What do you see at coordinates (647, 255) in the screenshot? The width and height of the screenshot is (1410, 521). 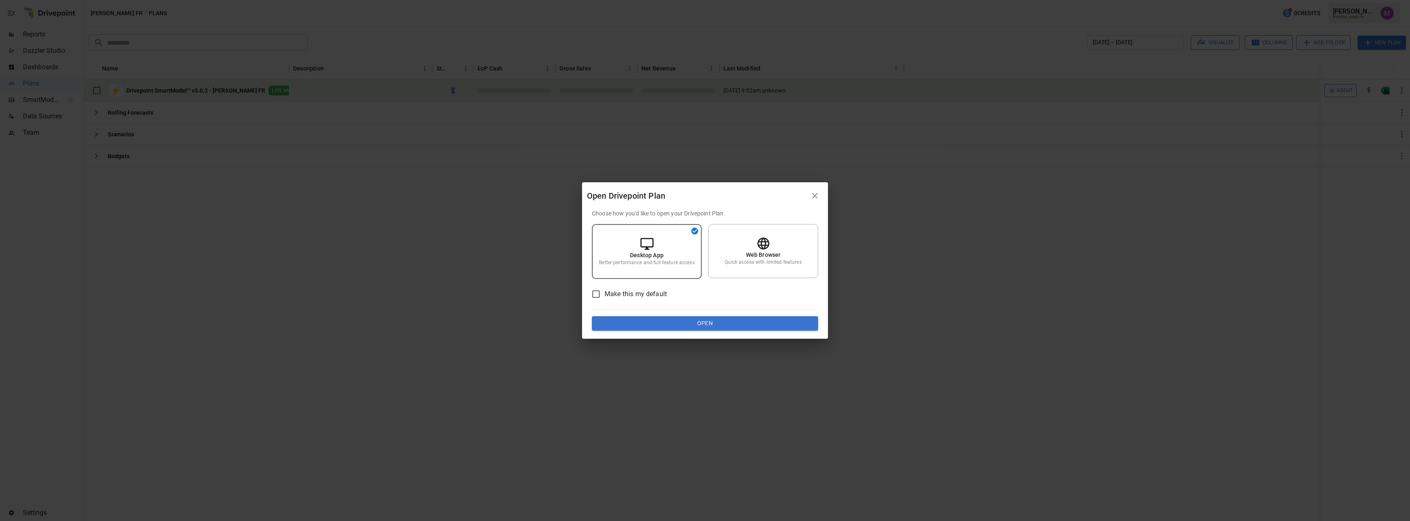 I see `p: Desktop App` at bounding box center [647, 255].